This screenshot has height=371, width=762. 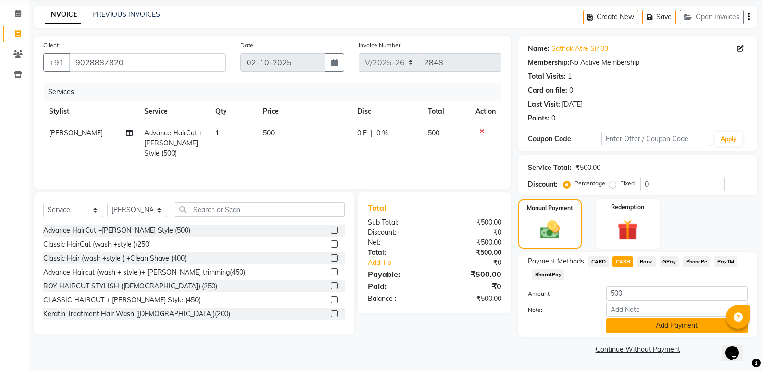 I want to click on label: Manual Payment, so click(x=550, y=209).